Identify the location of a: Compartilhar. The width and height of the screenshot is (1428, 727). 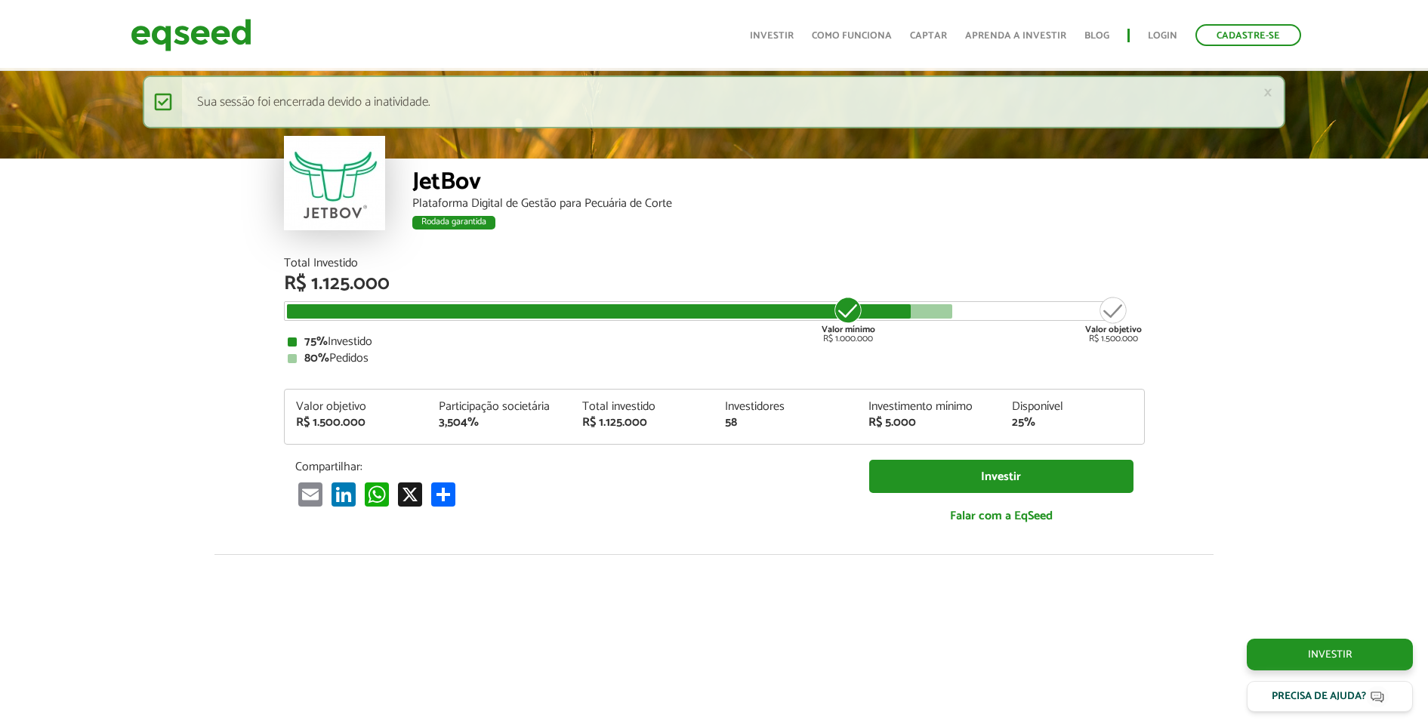
(443, 494).